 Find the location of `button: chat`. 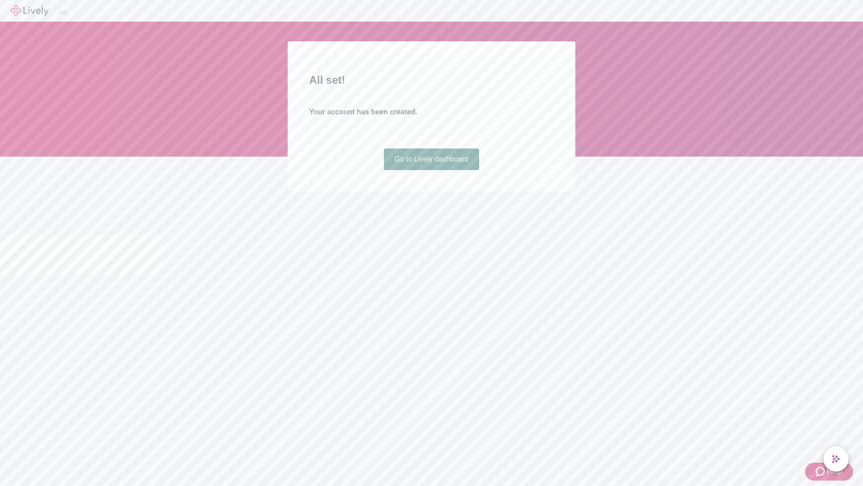

button: chat is located at coordinates (837, 459).